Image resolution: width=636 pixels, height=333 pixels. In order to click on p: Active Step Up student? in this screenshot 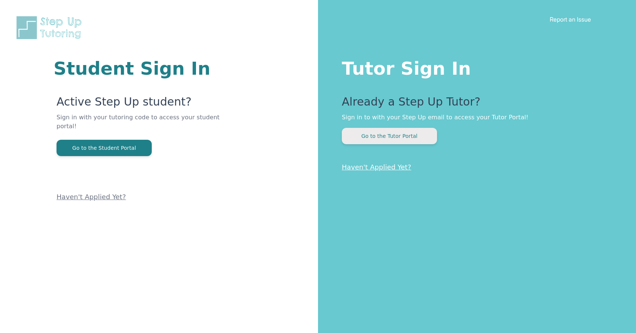, I will do `click(142, 104)`.